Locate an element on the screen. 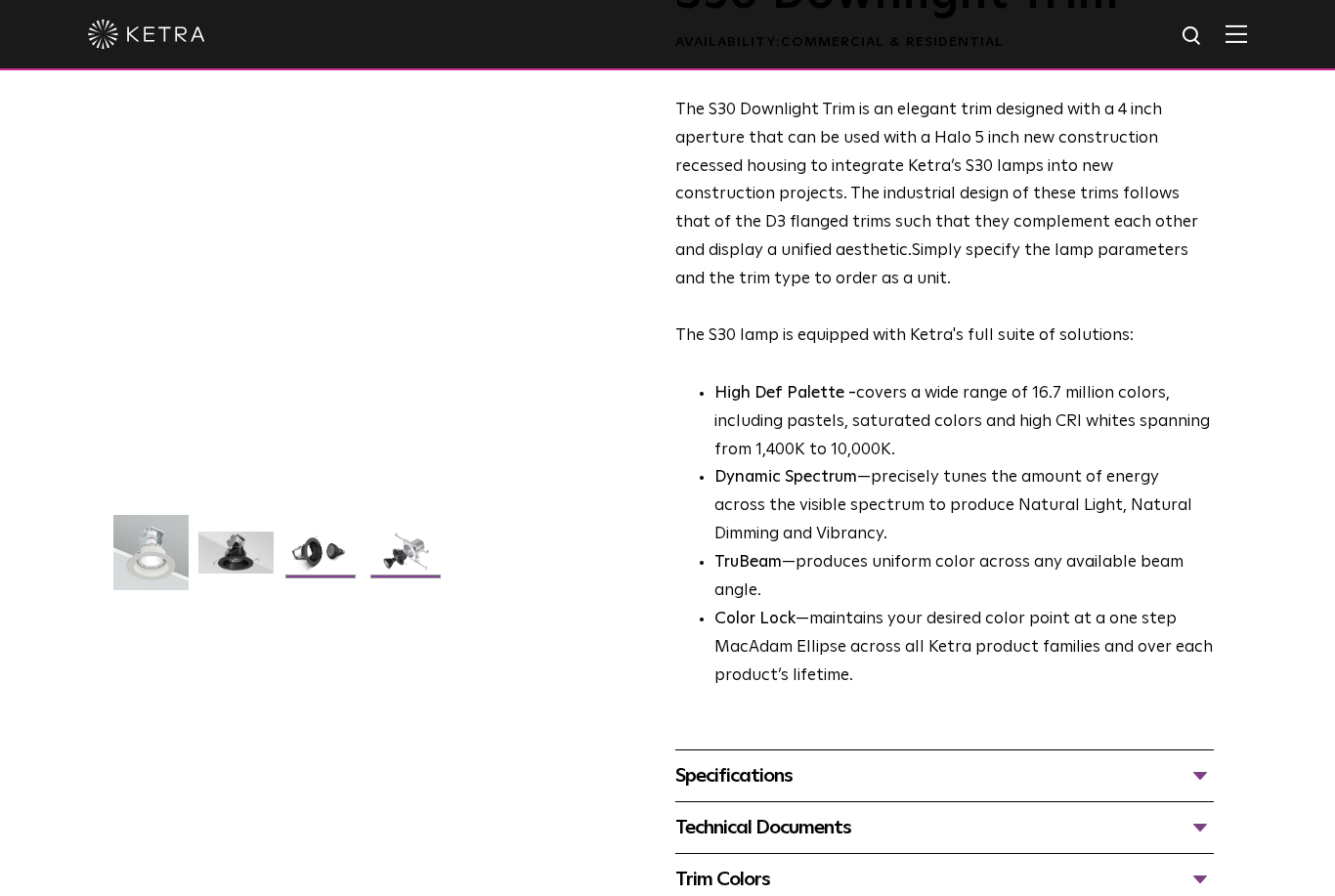  span: Simply specify the lamp parameters and the trim type to order as a unit.​ is located at coordinates (931, 265).